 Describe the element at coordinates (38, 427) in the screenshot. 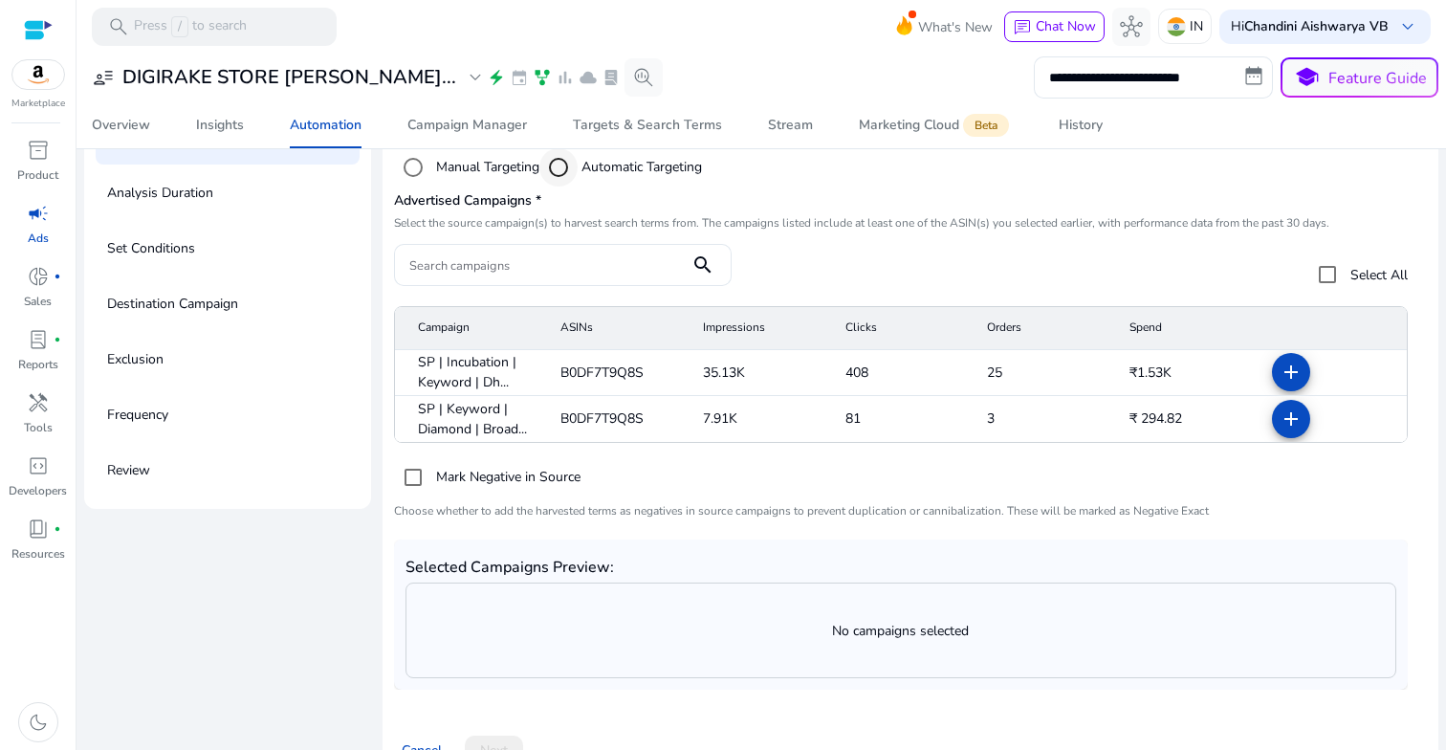

I see `p: Tools` at that location.